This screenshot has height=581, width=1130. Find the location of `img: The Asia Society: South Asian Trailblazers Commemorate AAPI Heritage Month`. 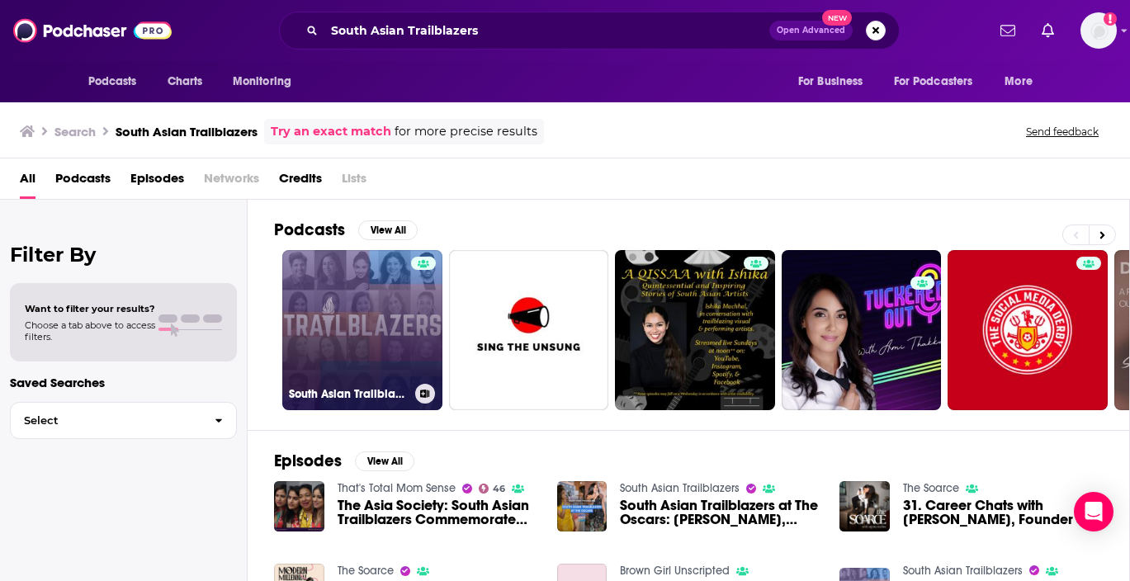

img: The Asia Society: South Asian Trailblazers Commemorate AAPI Heritage Month is located at coordinates (299, 506).